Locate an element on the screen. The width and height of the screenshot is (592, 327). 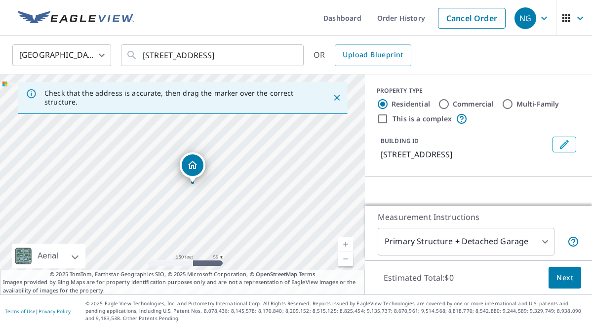
div: NG is located at coordinates (525, 18).